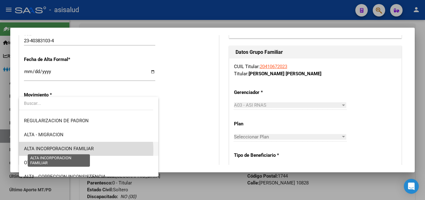  What do you see at coordinates (411, 186) in the screenshot?
I see `div: Open Intercom Messenger` at bounding box center [411, 186].